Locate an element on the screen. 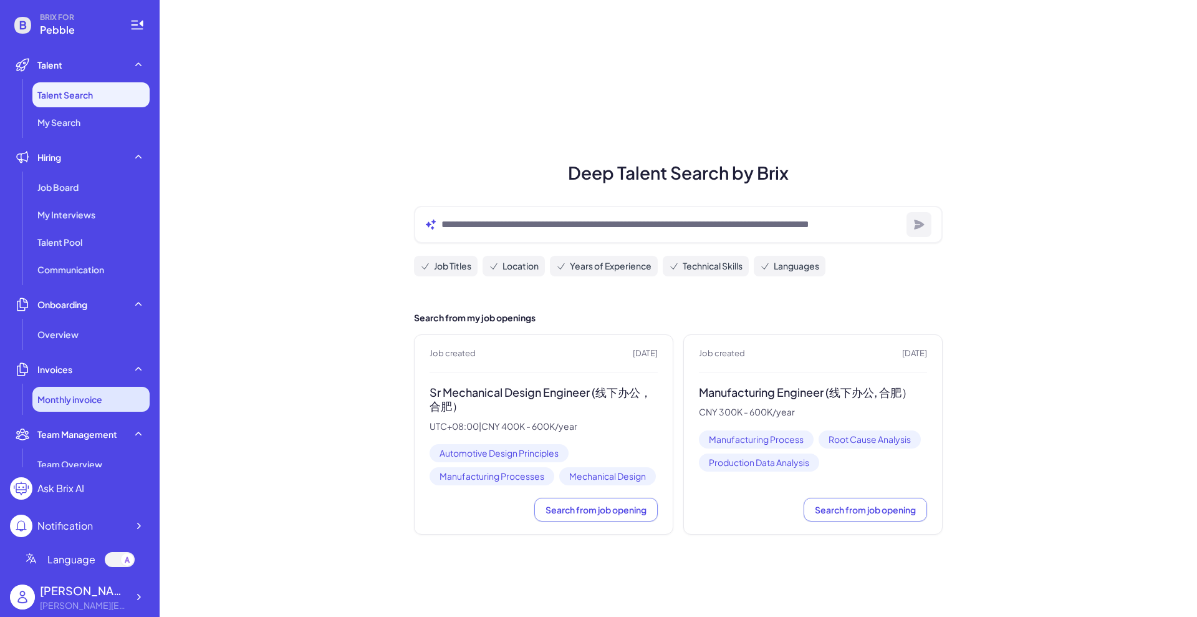 This screenshot has height=617, width=1197. span: Location is located at coordinates (521, 266).